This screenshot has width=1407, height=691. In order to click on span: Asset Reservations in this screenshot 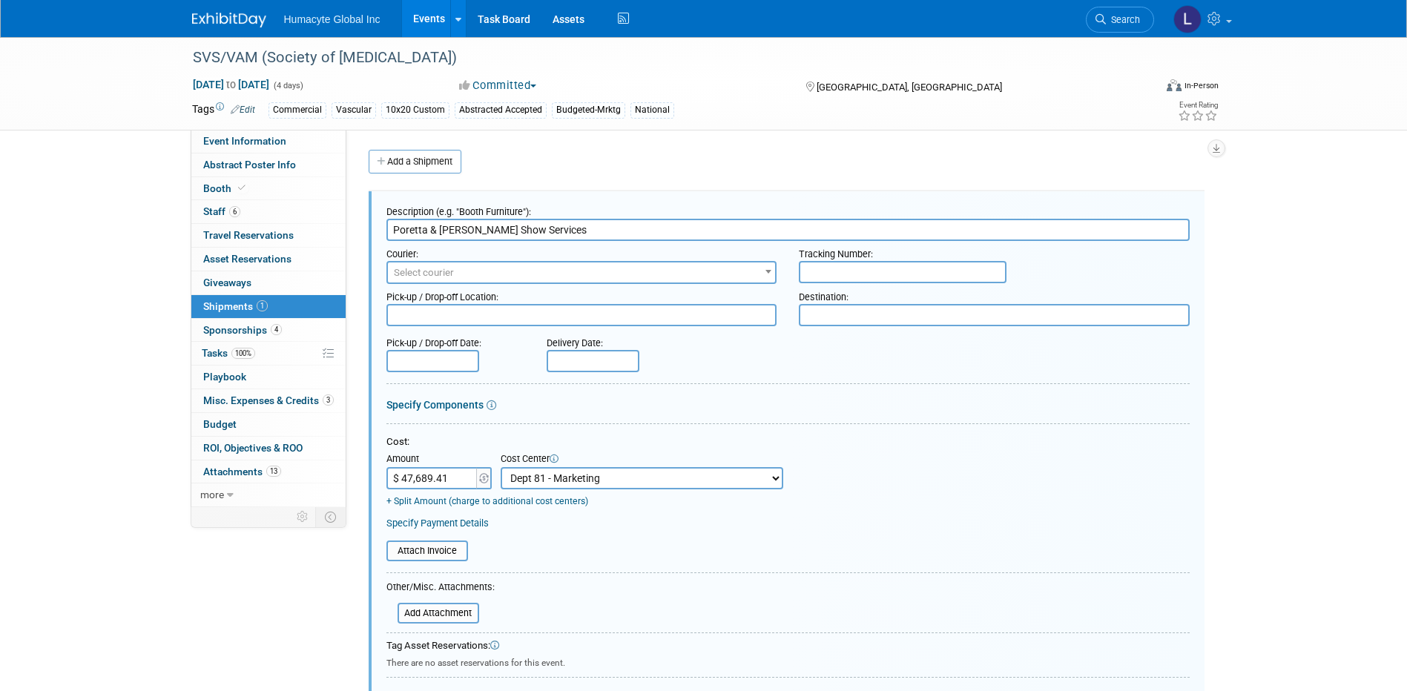, I will do `click(247, 259)`.